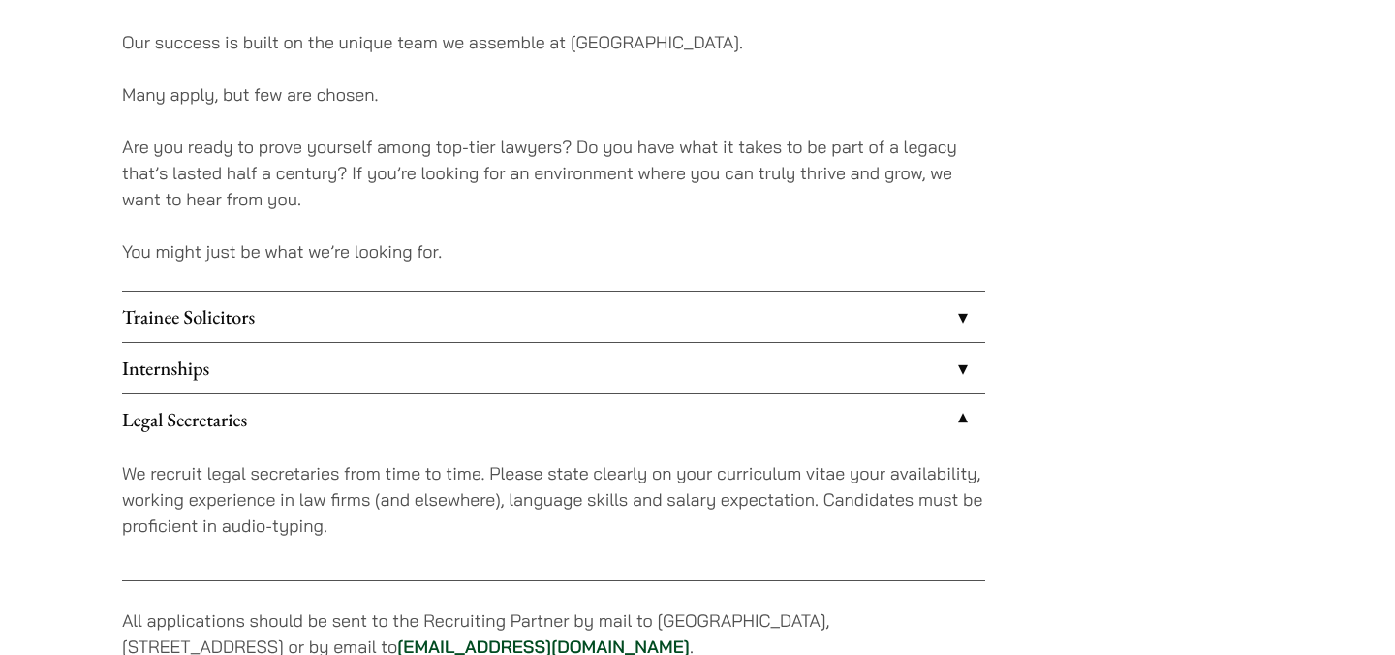 This screenshot has width=1395, height=655. Describe the element at coordinates (553, 419) in the screenshot. I see `a: Legal Secretaries` at that location.